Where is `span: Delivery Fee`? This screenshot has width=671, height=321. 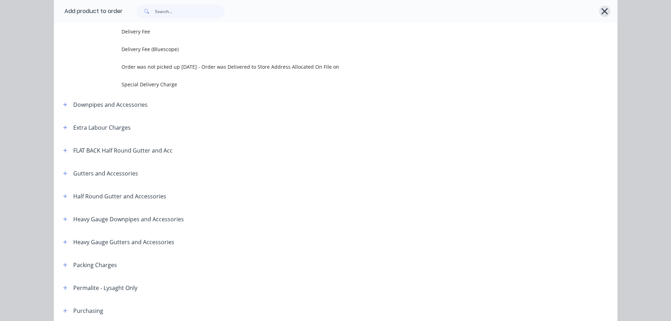
span: Delivery Fee is located at coordinates (320, 31).